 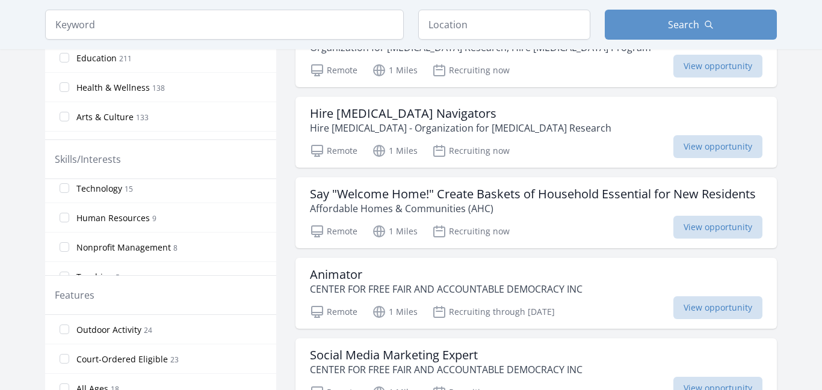 What do you see at coordinates (64, 359) in the screenshot?
I see `input: Court-Ordered Eligible 23` at bounding box center [64, 359].